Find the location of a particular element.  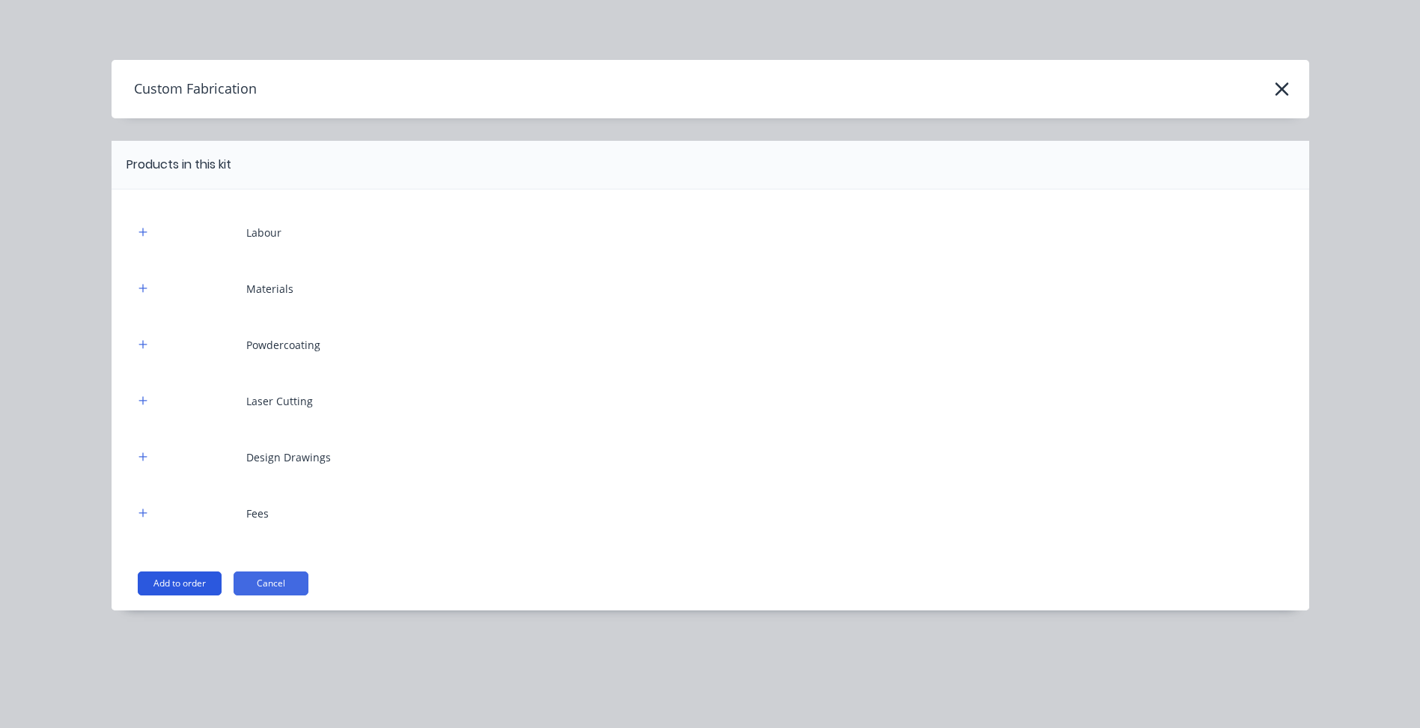

button: Cancel is located at coordinates (271, 583).